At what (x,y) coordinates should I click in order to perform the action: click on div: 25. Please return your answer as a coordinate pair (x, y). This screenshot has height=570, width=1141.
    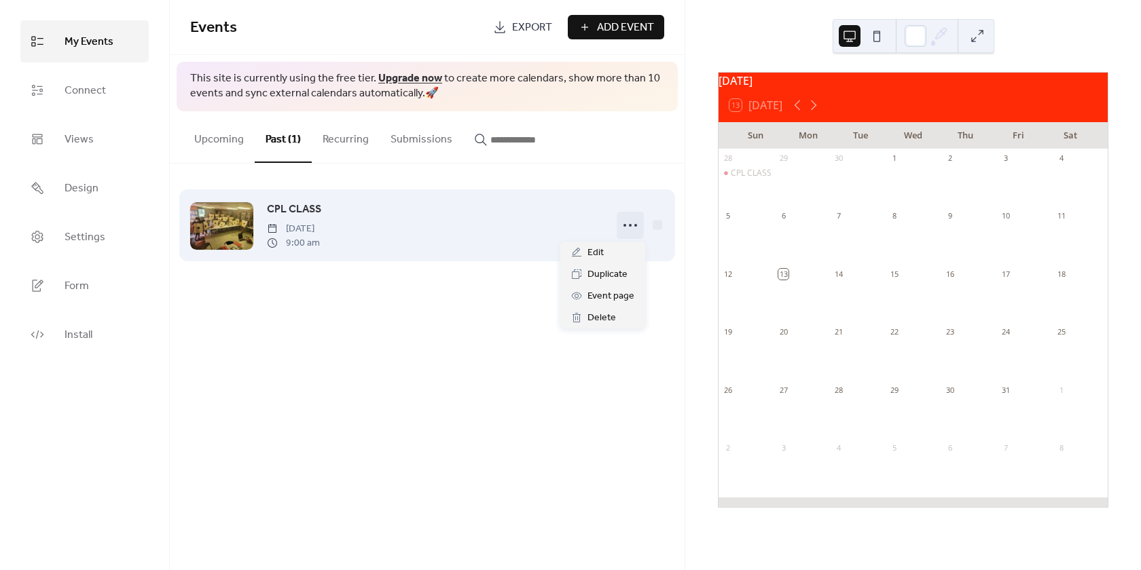
    Looking at the image, I should click on (1061, 332).